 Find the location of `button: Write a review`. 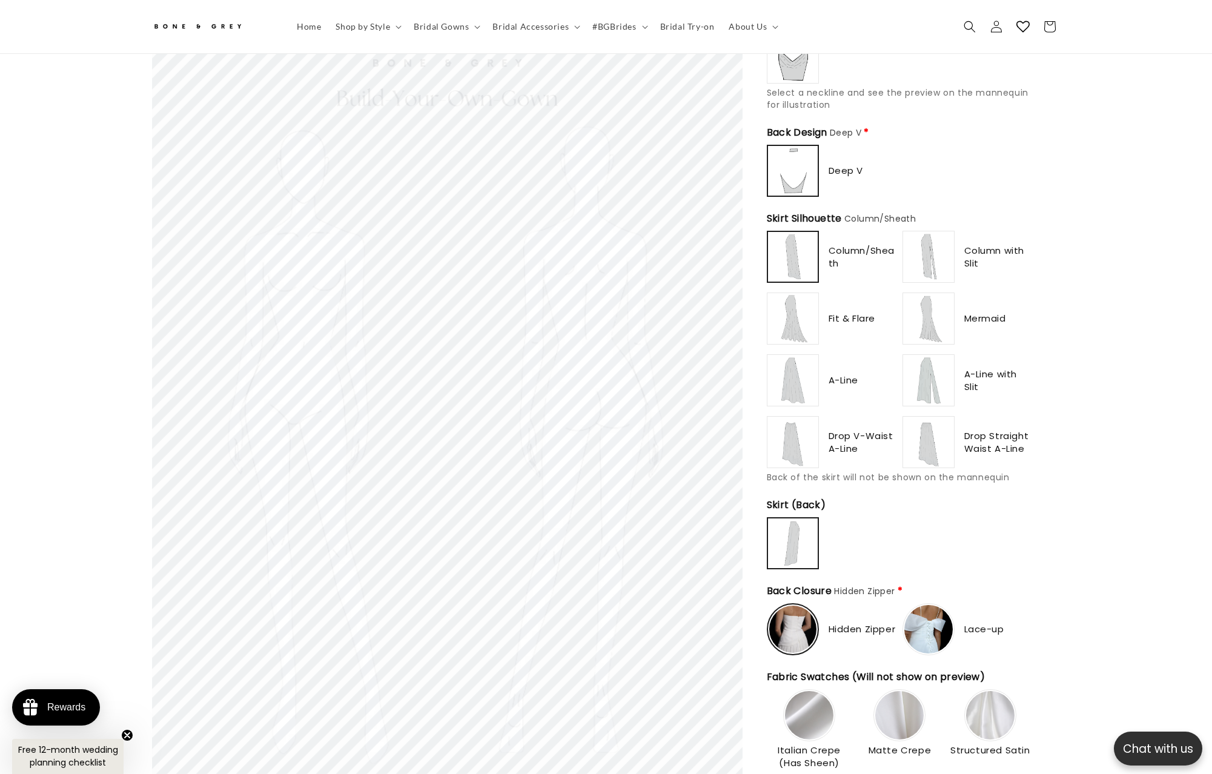

button: Write a review is located at coordinates (868, 28).